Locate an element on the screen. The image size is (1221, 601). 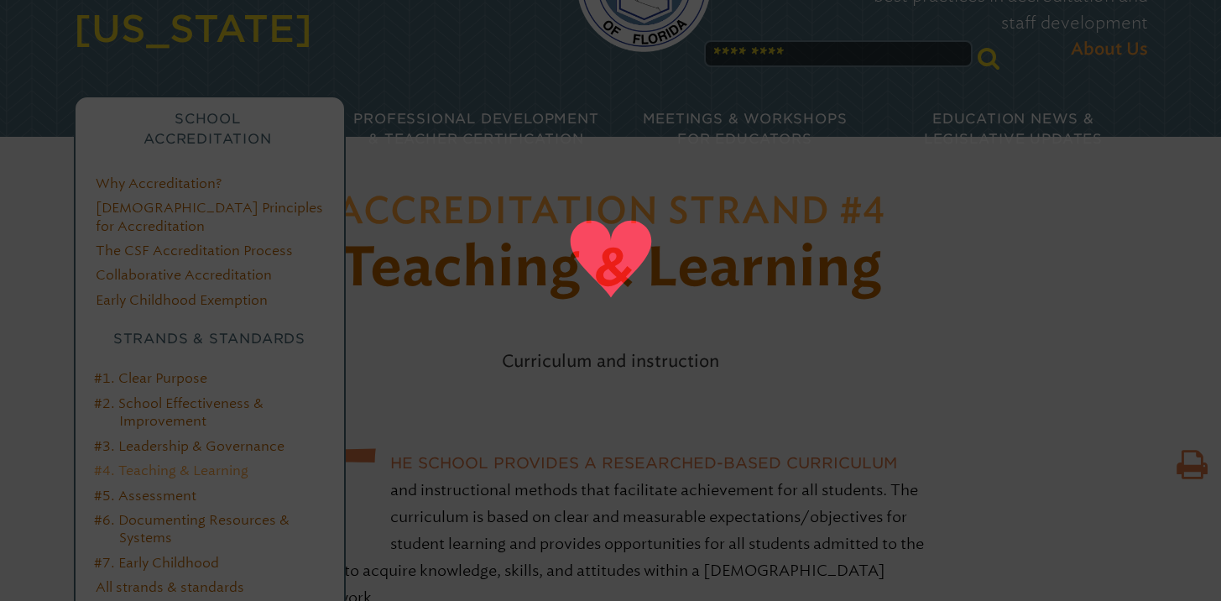
span: Meetings & Workshops for Educators is located at coordinates (745, 128).